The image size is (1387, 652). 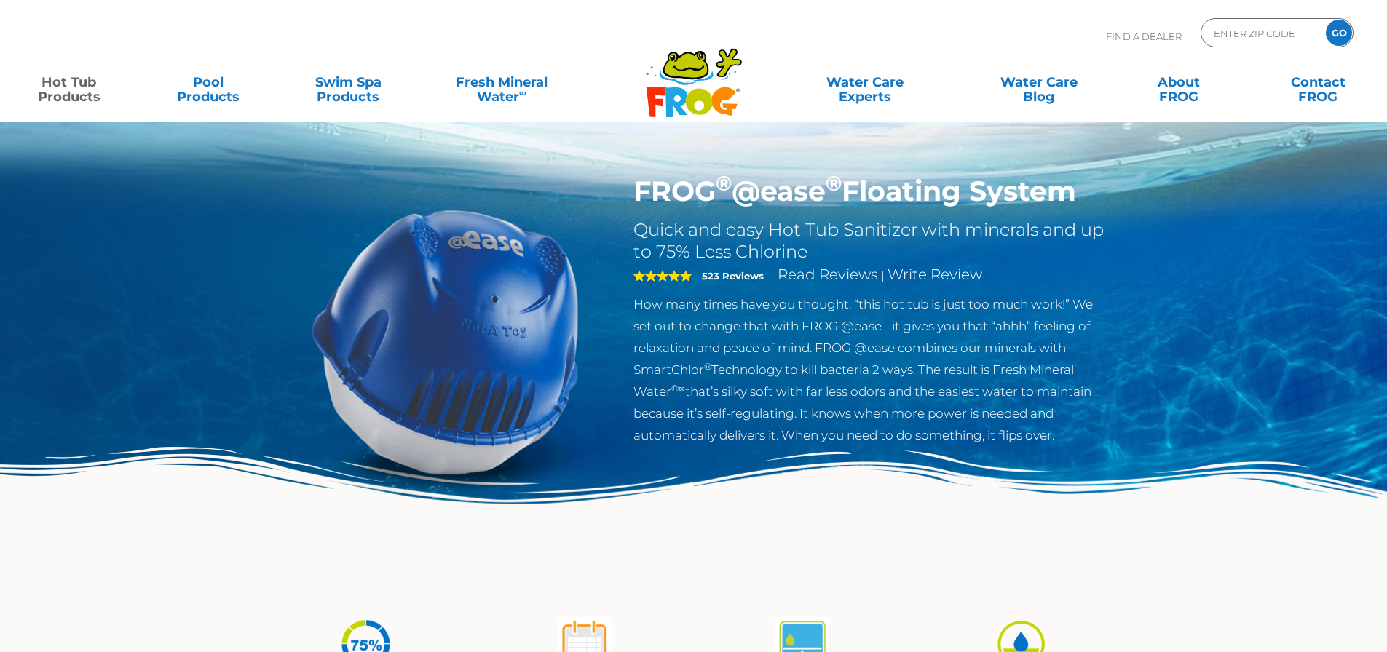 What do you see at coordinates (871, 241) in the screenshot?
I see `h2: Quick and easy Hot Tub Sanitizer with minerals and up to 75% Less Chlorine` at bounding box center [871, 241].